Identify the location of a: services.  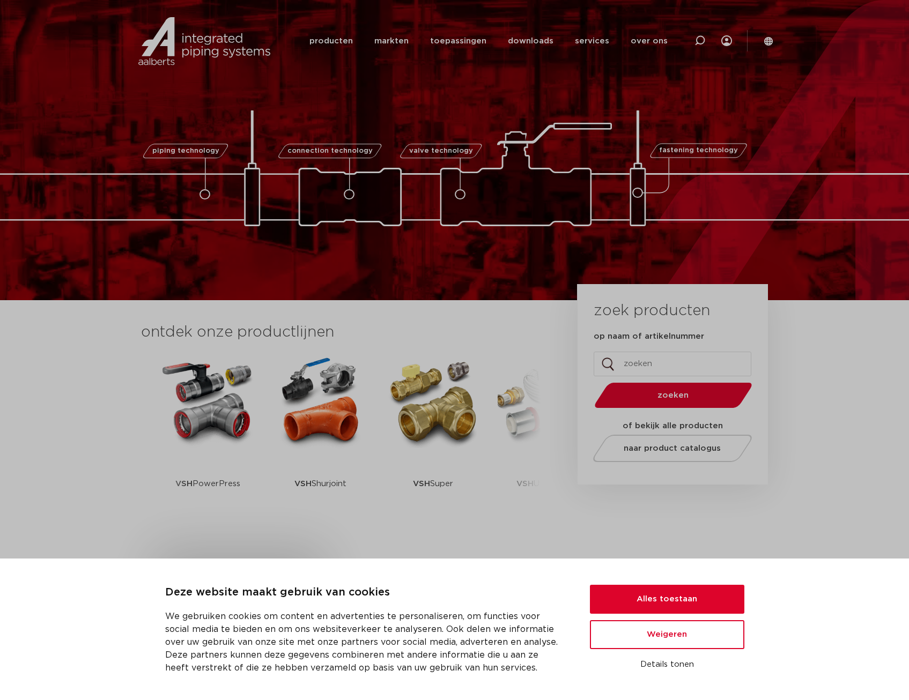
(592, 41).